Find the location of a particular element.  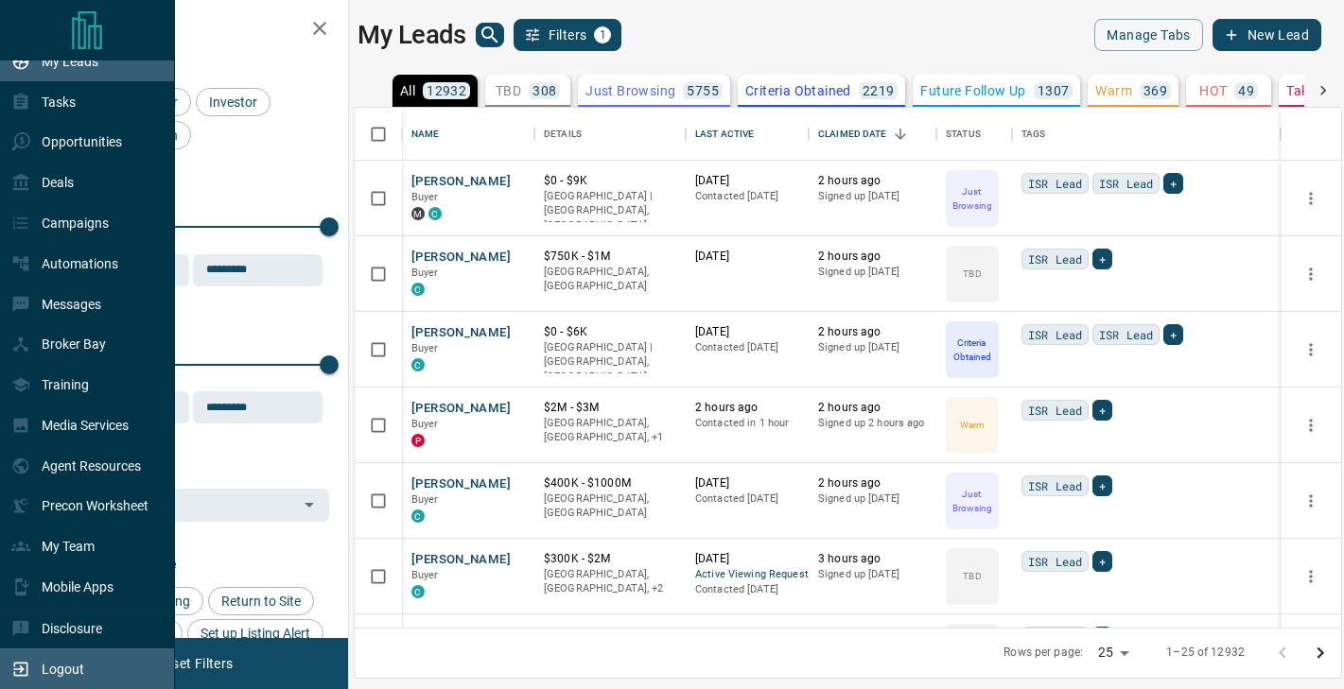

p: $0 - $6K is located at coordinates (610, 332).